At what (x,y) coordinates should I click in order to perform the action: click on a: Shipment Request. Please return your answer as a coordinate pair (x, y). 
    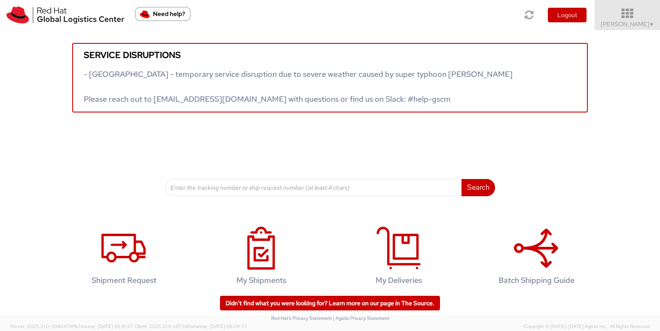
    Looking at the image, I should click on (124, 258).